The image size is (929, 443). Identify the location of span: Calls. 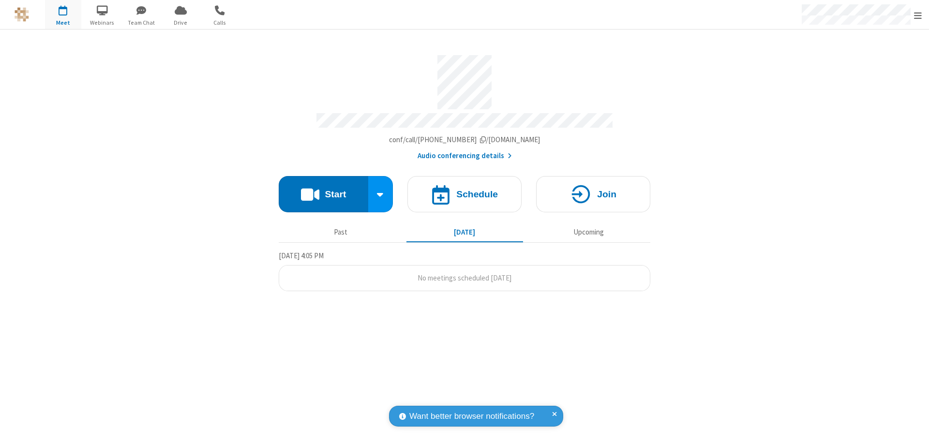
(220, 23).